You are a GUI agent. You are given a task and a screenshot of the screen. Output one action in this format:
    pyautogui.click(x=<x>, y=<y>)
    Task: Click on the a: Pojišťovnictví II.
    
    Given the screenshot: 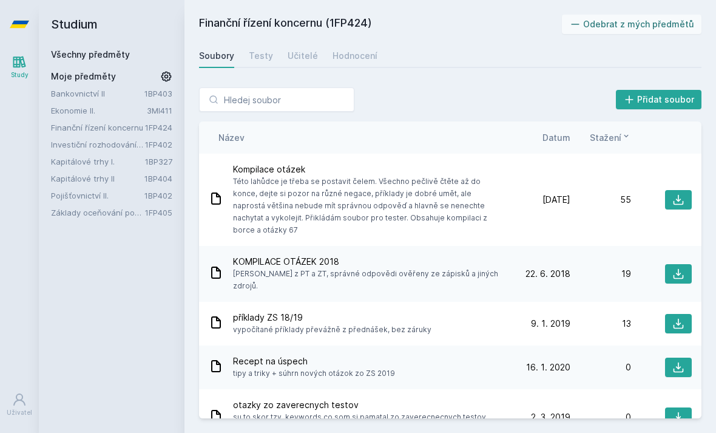 What is the action you would take?
    pyautogui.click(x=98, y=195)
    